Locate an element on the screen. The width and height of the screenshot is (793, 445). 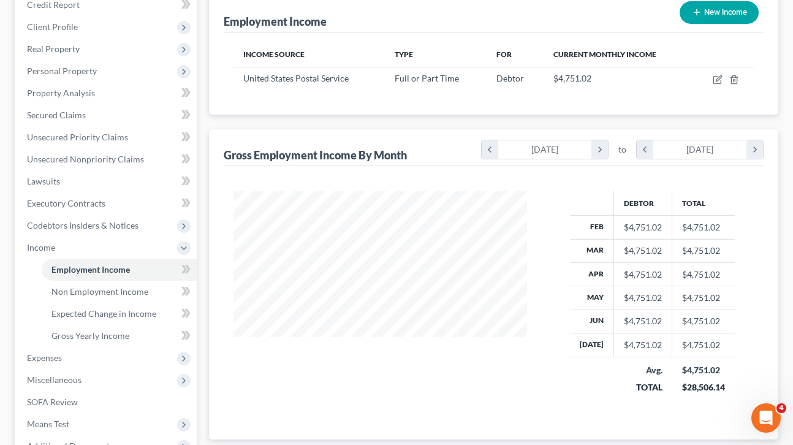
span: Client Profile is located at coordinates (52, 26).